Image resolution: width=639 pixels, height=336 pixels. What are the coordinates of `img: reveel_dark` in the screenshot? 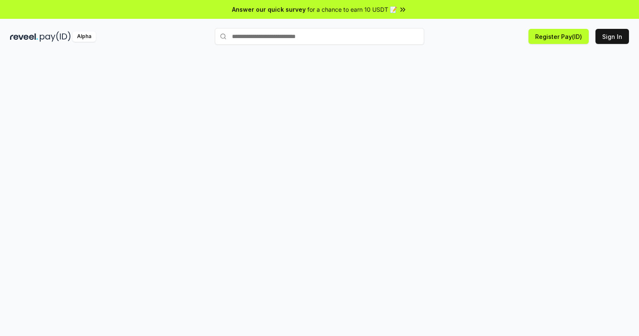 It's located at (24, 36).